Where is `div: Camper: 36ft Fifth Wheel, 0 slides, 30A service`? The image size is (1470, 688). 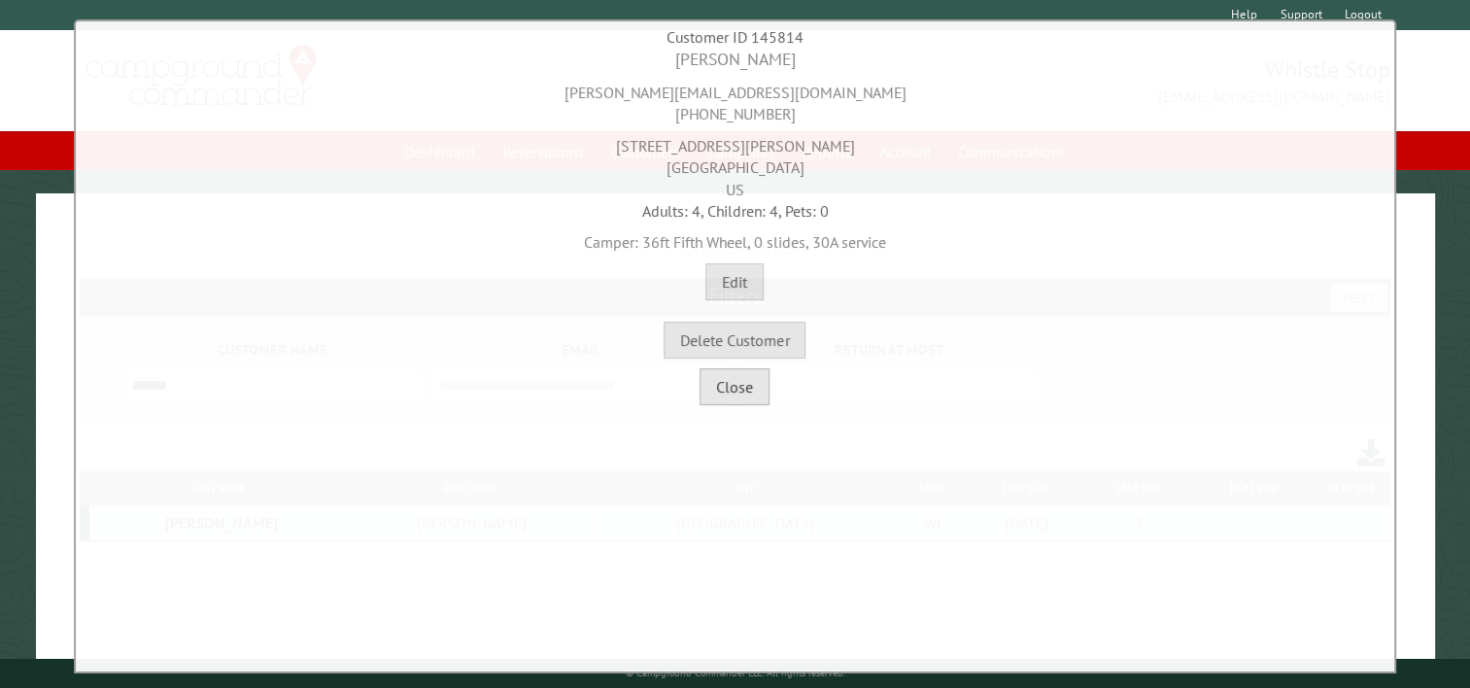 div: Camper: 36ft Fifth Wheel, 0 slides, 30A service is located at coordinates (736, 237).